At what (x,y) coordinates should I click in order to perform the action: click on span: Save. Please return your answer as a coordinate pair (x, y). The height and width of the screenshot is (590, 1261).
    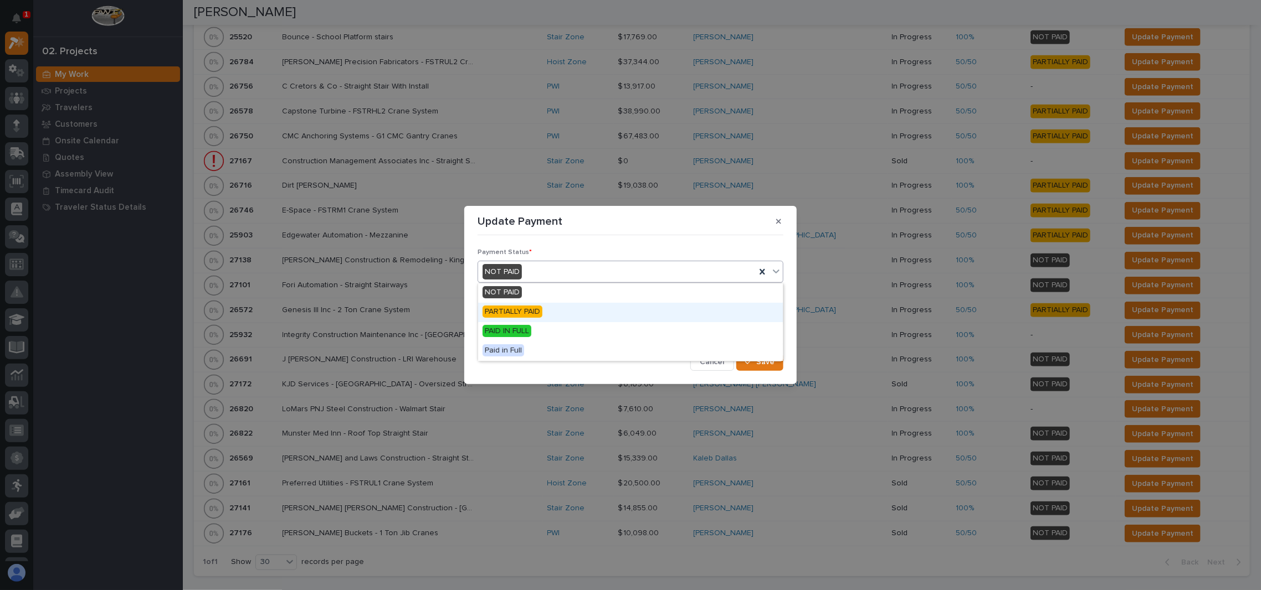
    Looking at the image, I should click on (765, 362).